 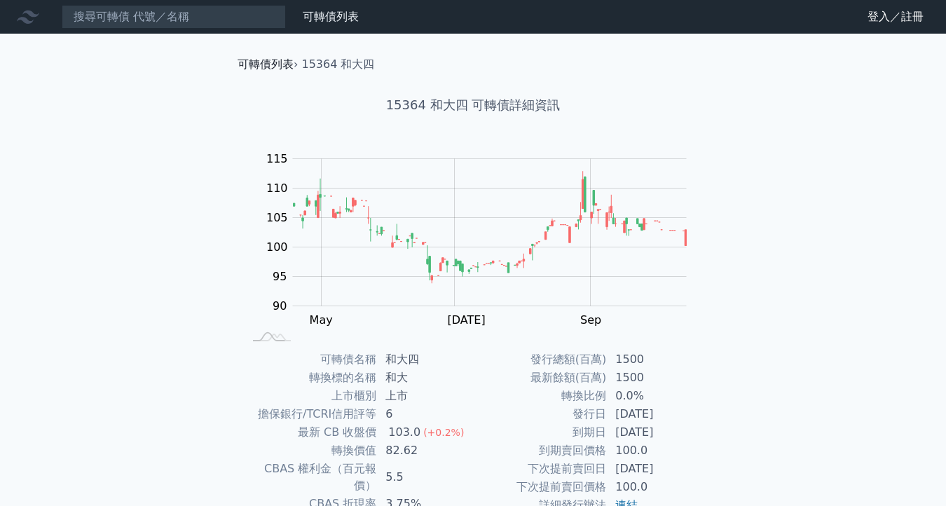 I want to click on td: 最新餘額(百萬), so click(x=540, y=378).